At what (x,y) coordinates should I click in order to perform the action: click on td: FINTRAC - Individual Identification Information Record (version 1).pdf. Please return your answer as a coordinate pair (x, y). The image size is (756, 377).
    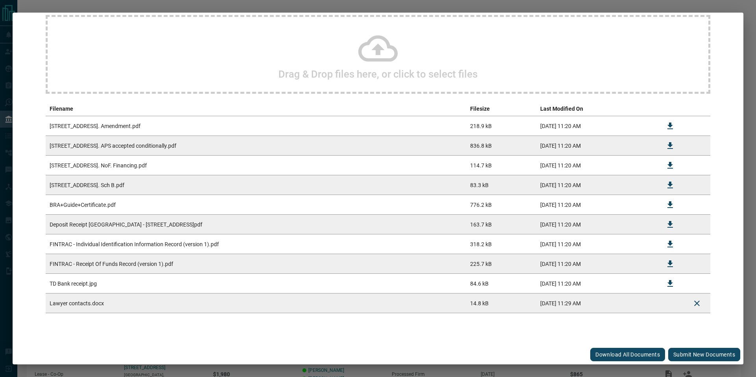
    Looking at the image, I should click on (256, 244).